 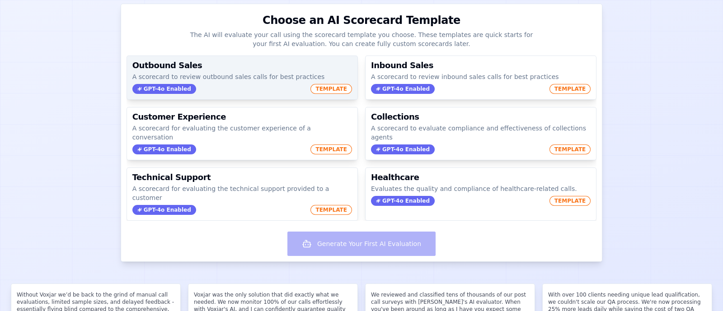 I want to click on h3: Customer Experience, so click(x=242, y=117).